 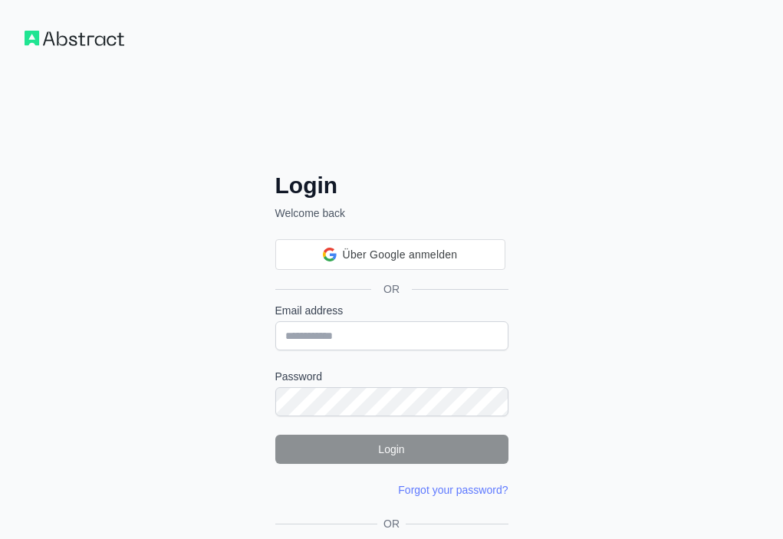 What do you see at coordinates (74, 38) in the screenshot?
I see `img: Workflow` at bounding box center [74, 38].